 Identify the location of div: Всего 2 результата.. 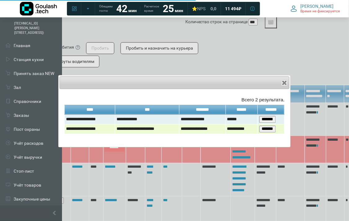
(174, 99).